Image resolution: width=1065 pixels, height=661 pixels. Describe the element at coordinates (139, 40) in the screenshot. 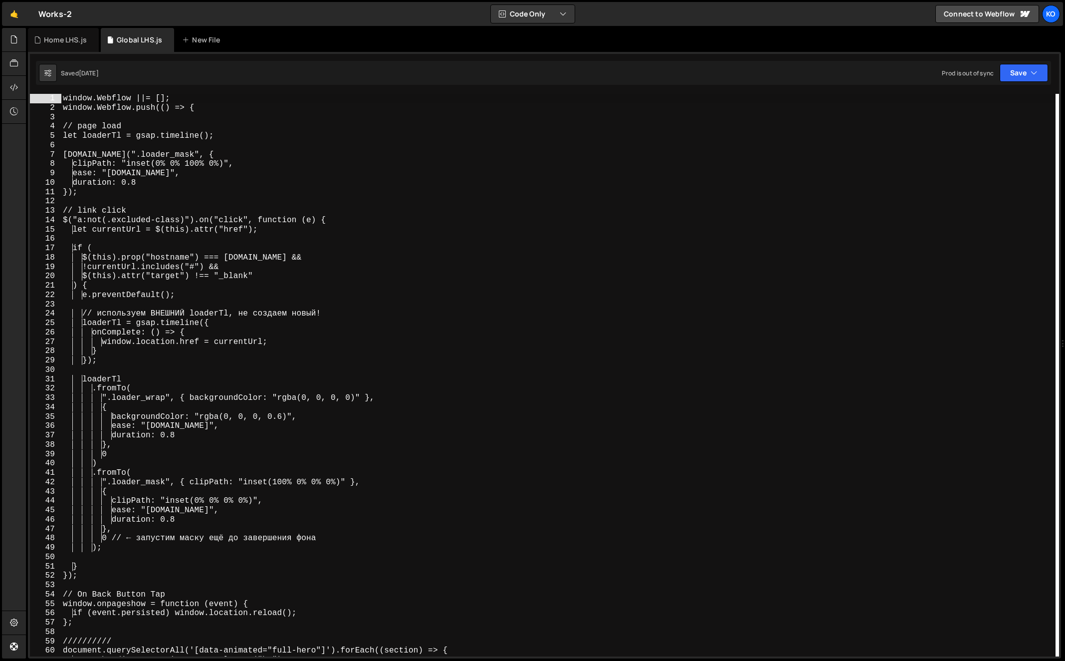

I see `div: Global LHS.js` at that location.